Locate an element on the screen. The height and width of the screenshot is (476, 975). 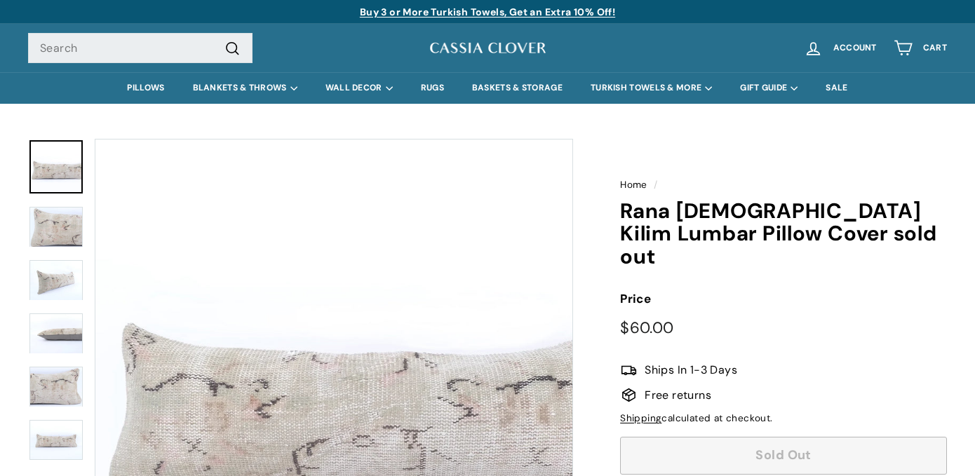
span: Sold Out is located at coordinates (783, 455).